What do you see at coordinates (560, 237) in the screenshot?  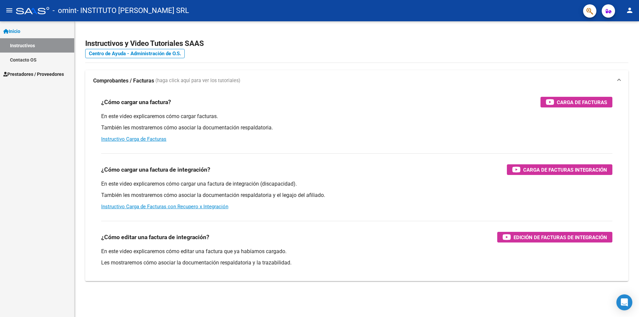 I see `span: Edición de Facturas de integración` at bounding box center [560, 237].